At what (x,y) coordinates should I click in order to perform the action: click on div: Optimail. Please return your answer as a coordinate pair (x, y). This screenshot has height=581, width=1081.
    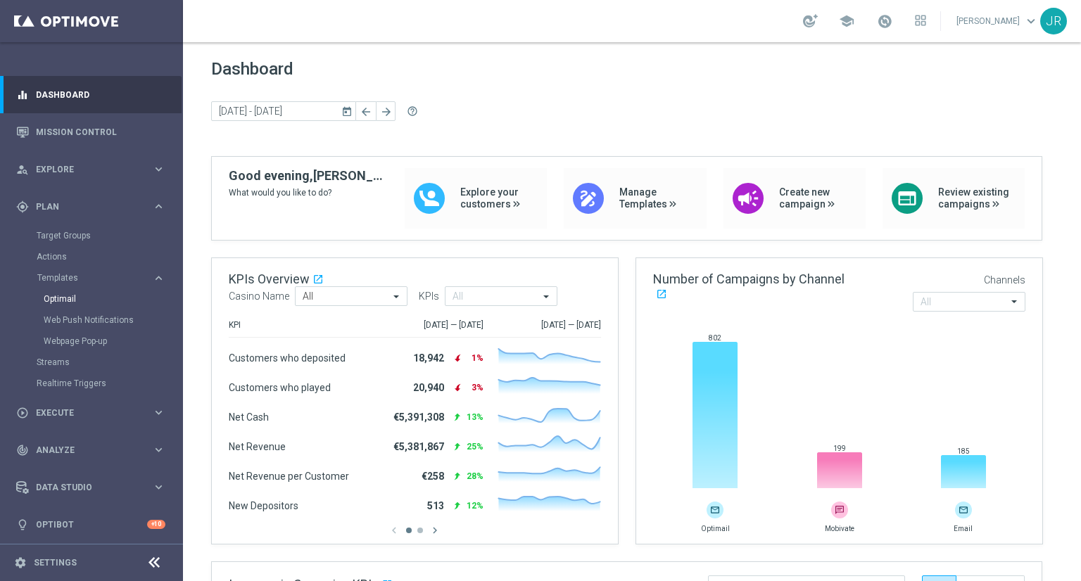
    Looking at the image, I should click on (113, 299).